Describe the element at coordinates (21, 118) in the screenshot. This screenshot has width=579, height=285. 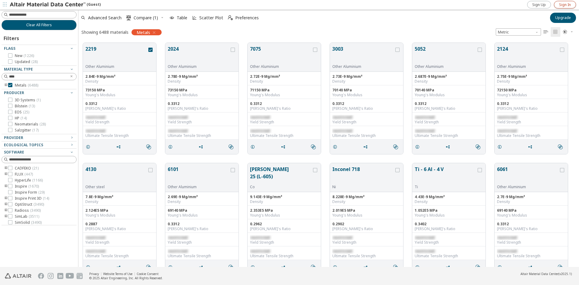
I see `span: HP` at that location.